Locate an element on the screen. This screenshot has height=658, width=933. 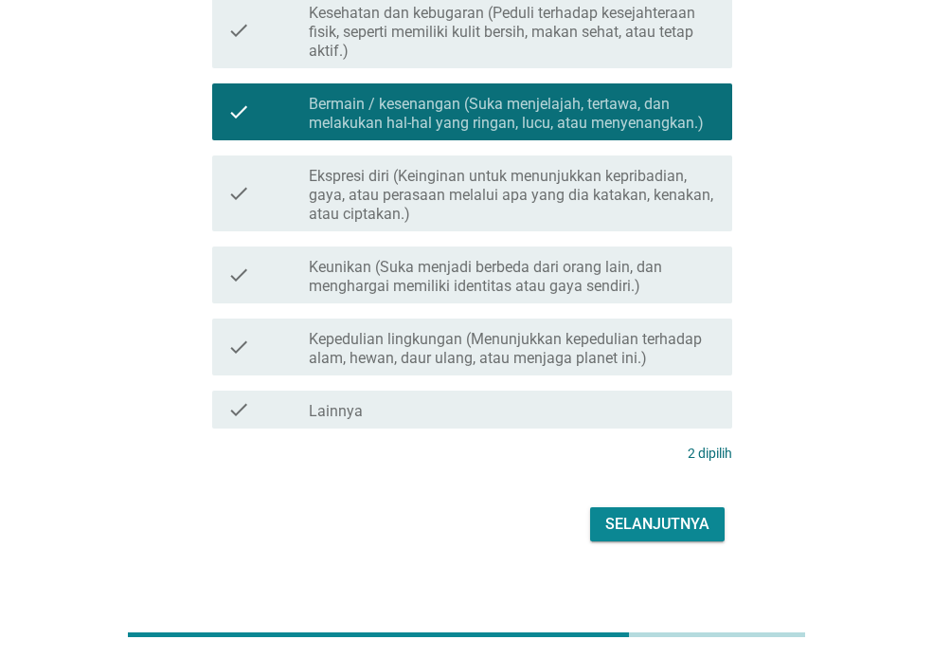
button: Selanjutnya is located at coordinates (658, 524).